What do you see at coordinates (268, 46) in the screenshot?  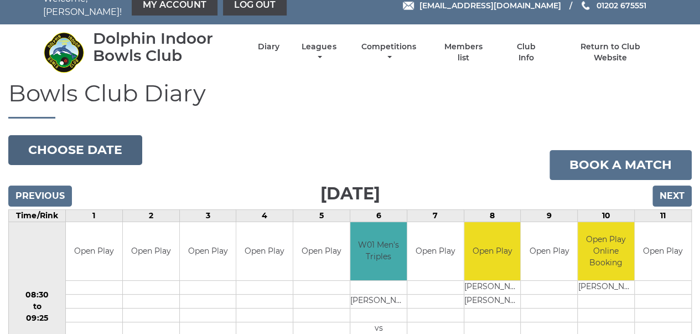 I see `a: Diary` at bounding box center [268, 46].